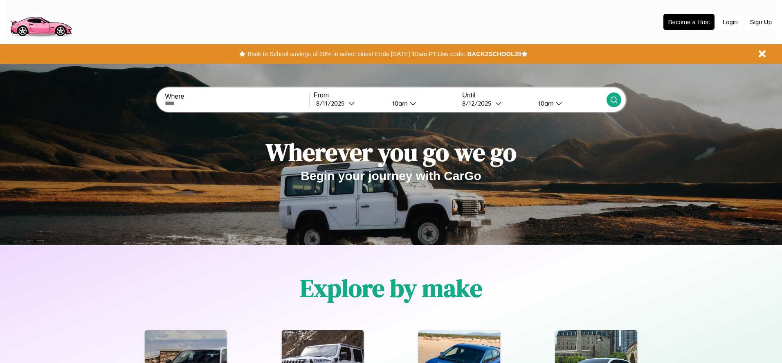 This screenshot has height=363, width=782. I want to click on b: BACK2SCHOOL20, so click(494, 54).